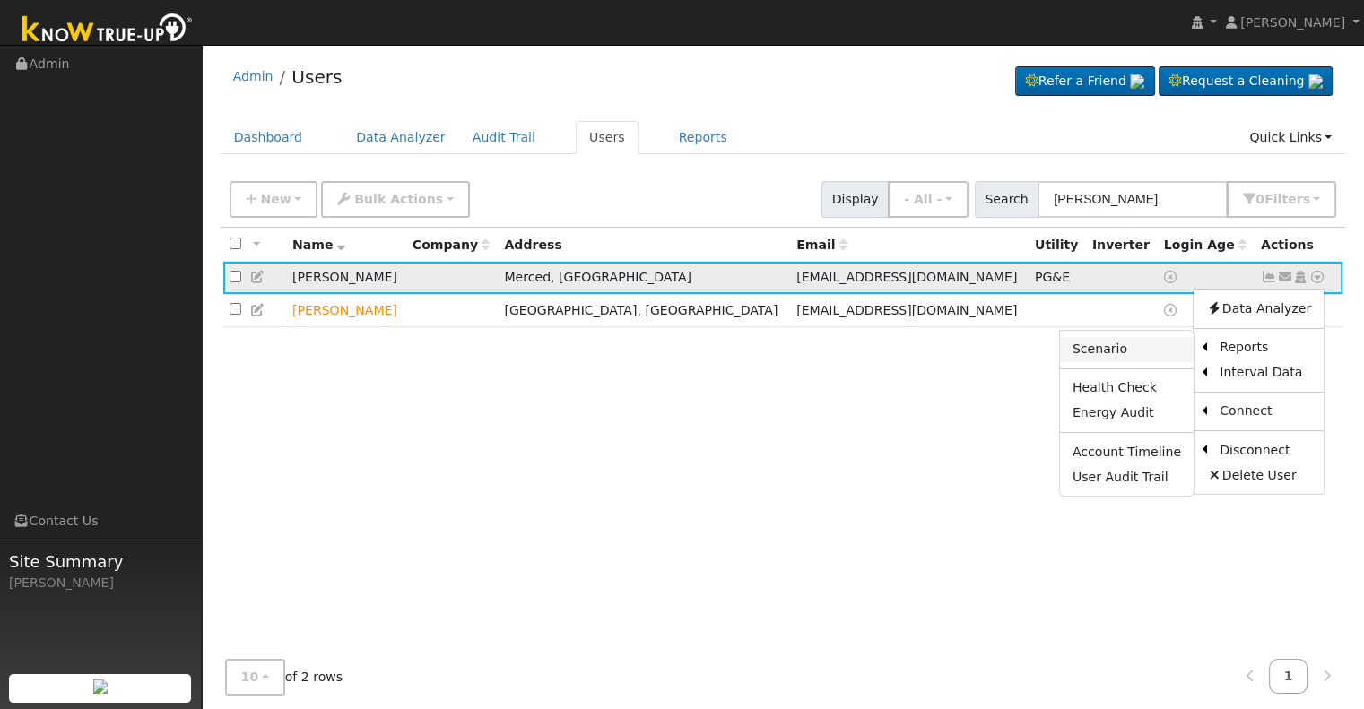 The height and width of the screenshot is (709, 1364). Describe the element at coordinates (1281, 199) in the screenshot. I see `button: 0Filters` at that location.